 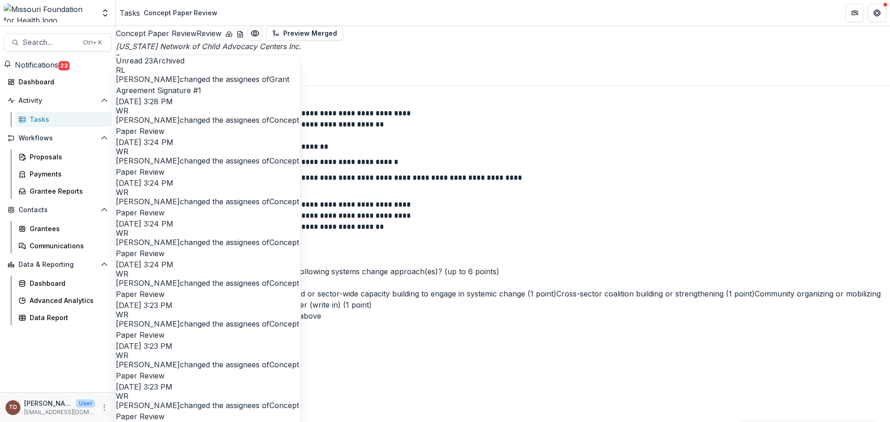 I want to click on a: Grantee Reports, so click(x=63, y=191).